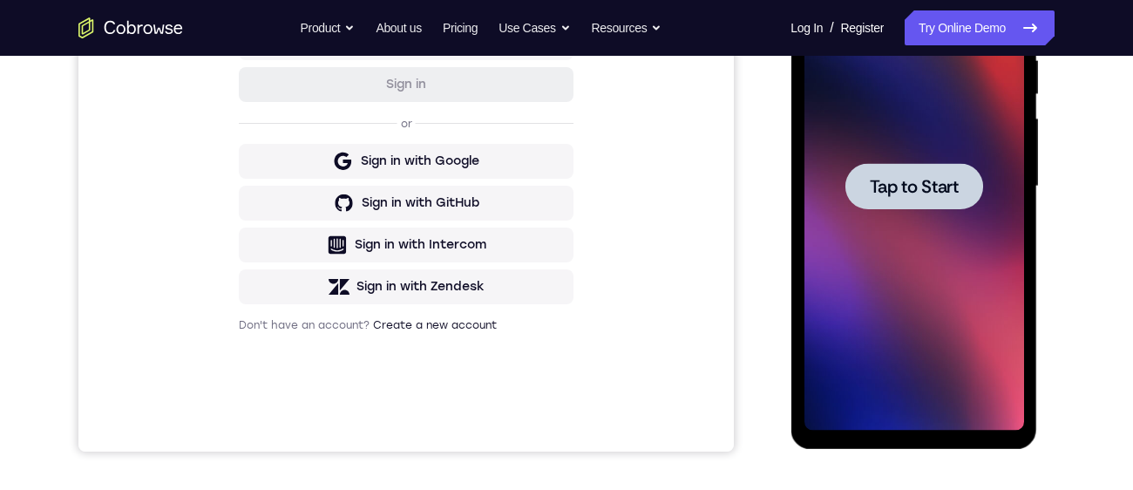 This screenshot has height=490, width=1133. What do you see at coordinates (357, 458) in the screenshot?
I see `a: Create a new account` at bounding box center [357, 458].